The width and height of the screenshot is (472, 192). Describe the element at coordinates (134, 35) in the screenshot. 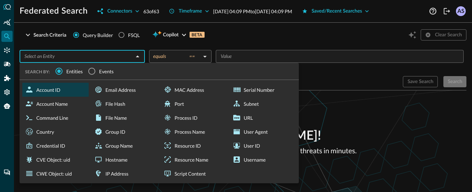

I see `div: FSQL` at that location.